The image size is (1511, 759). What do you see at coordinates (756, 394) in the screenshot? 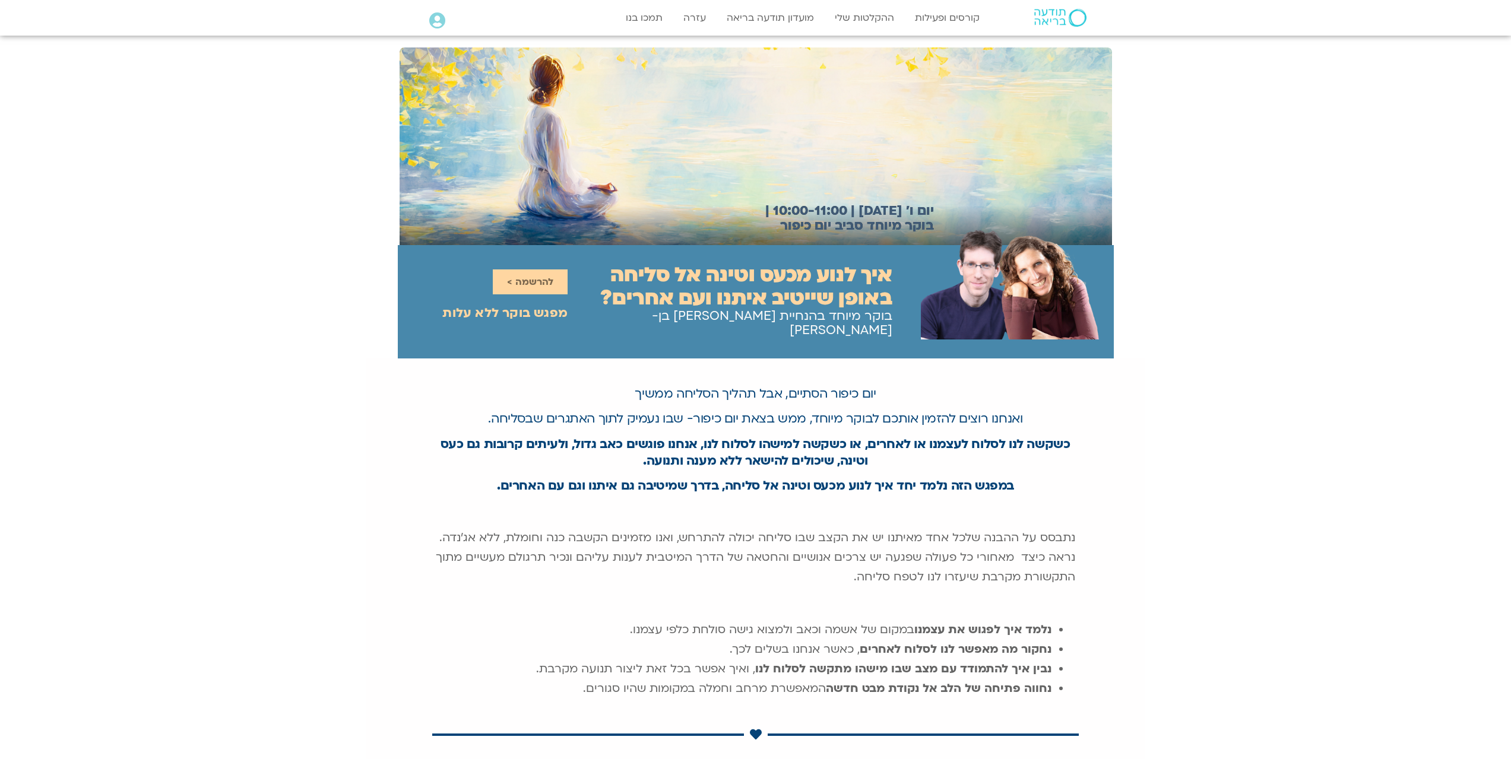
I see `p: יום כיפור הסתיים, אבל תהליך הסליחה ממשיך` at bounding box center [756, 394].